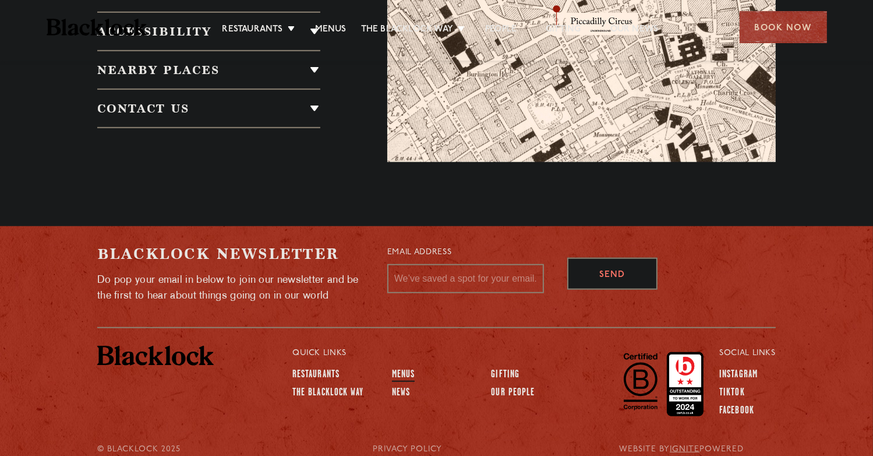 The width and height of the screenshot is (873, 456). What do you see at coordinates (234, 253) in the screenshot?
I see `h2: Blacklock Newsletter` at bounding box center [234, 253].